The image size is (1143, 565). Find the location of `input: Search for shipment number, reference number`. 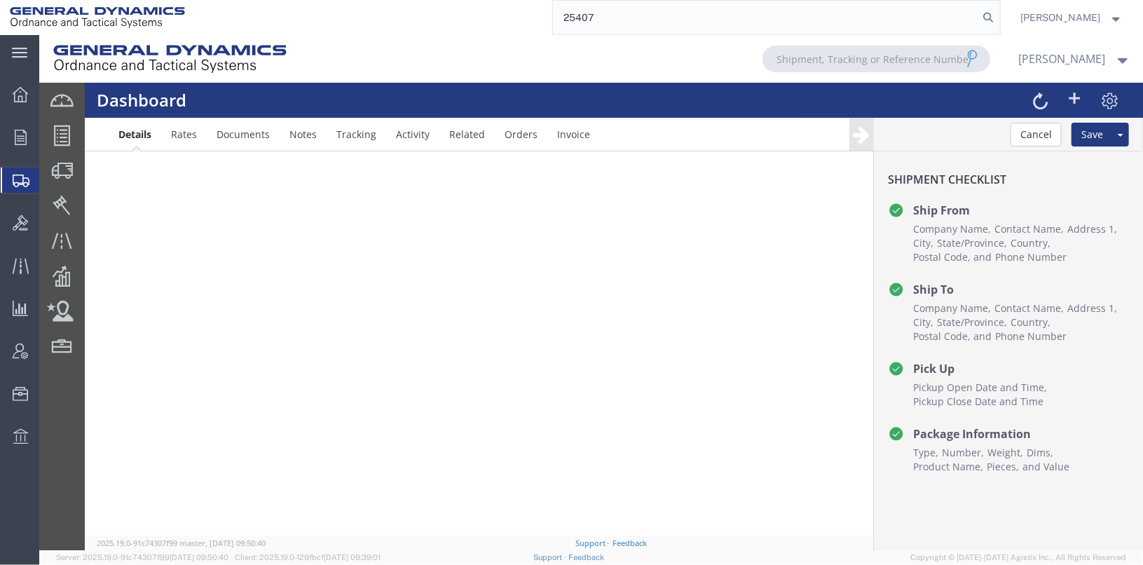

input: Search for shipment number, reference number is located at coordinates (766, 18).